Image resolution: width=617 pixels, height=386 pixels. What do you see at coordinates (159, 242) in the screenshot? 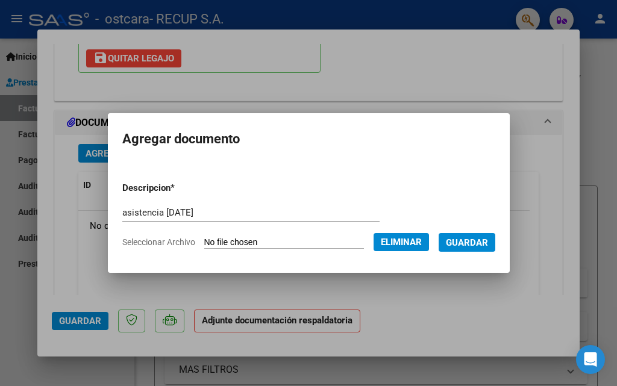
I see `span: Seleccionar Archivo` at bounding box center [159, 242].